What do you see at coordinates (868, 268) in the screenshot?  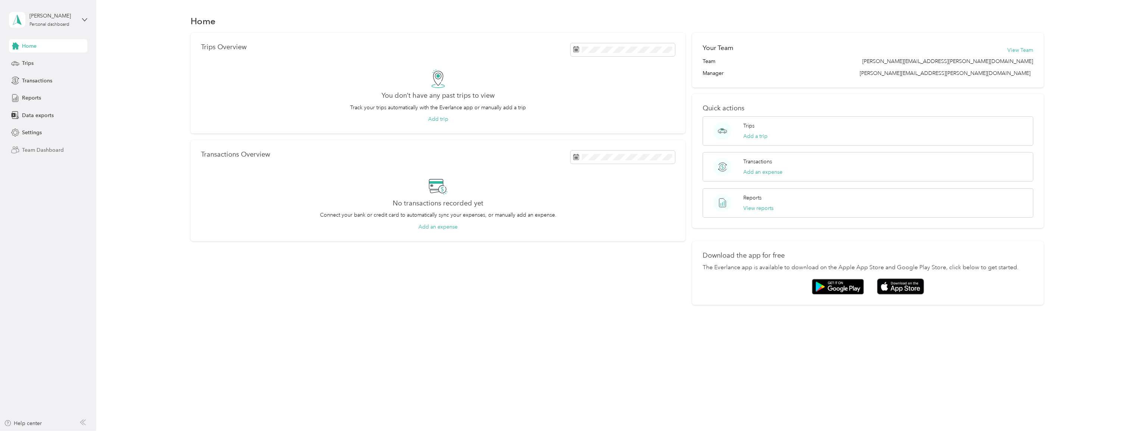 I see `p: The Everlance app is available to download on the Apple App Store and Google Play Store, click be...` at bounding box center [868, 268].